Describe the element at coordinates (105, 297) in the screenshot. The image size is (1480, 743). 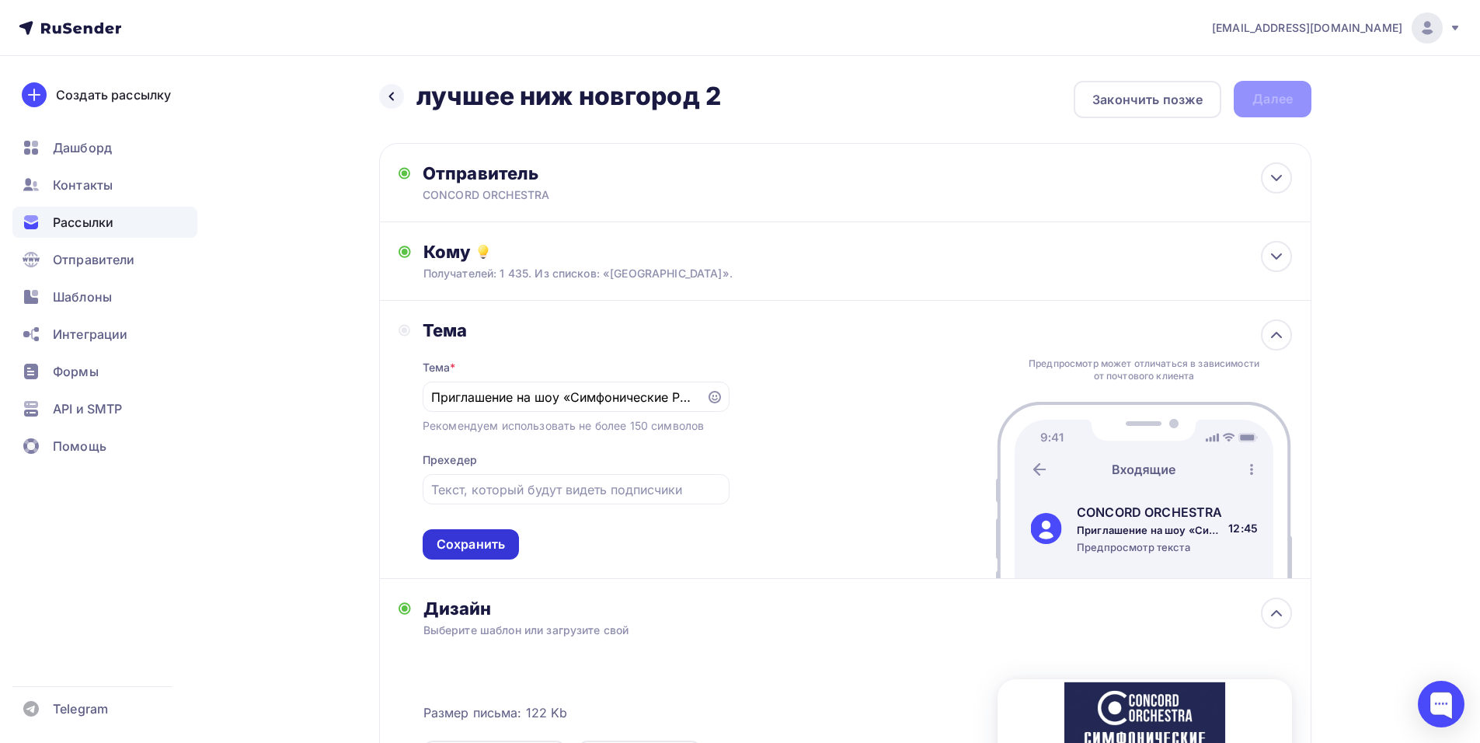
I see `a: Шаблоны` at that location.